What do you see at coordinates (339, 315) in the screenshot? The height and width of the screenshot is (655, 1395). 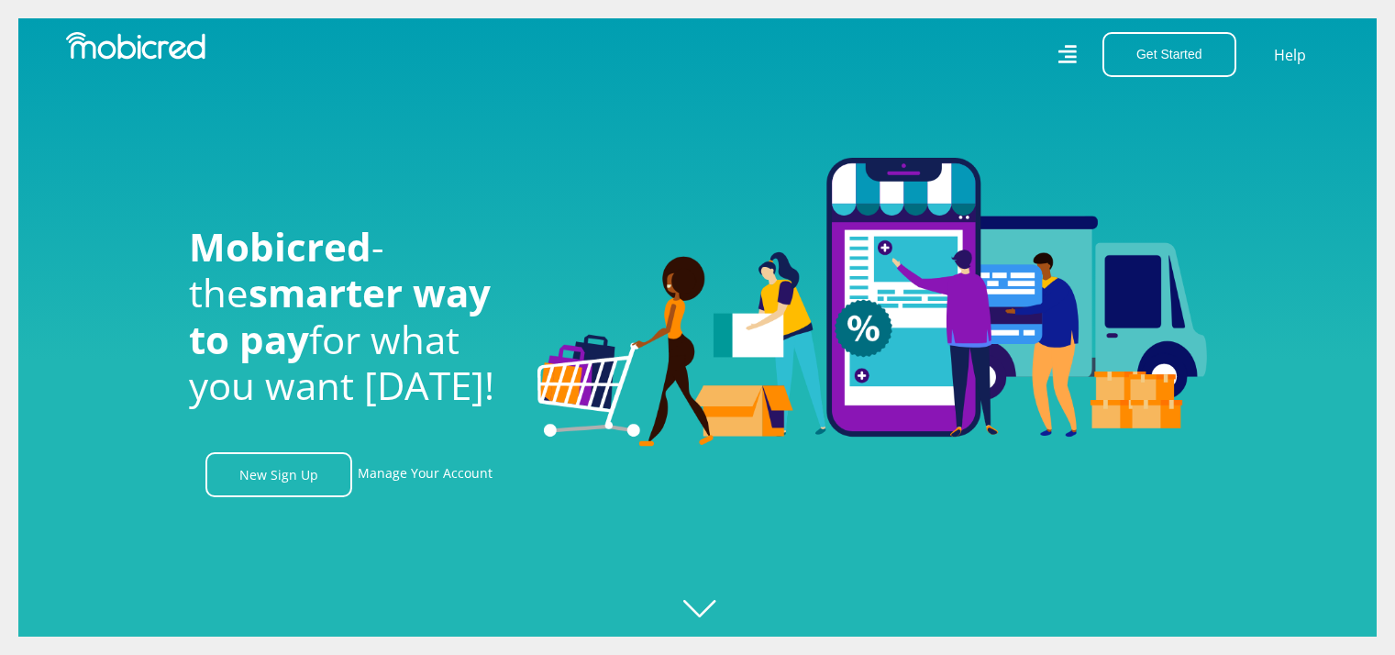 I see `span: smarter way to pay` at bounding box center [339, 315].